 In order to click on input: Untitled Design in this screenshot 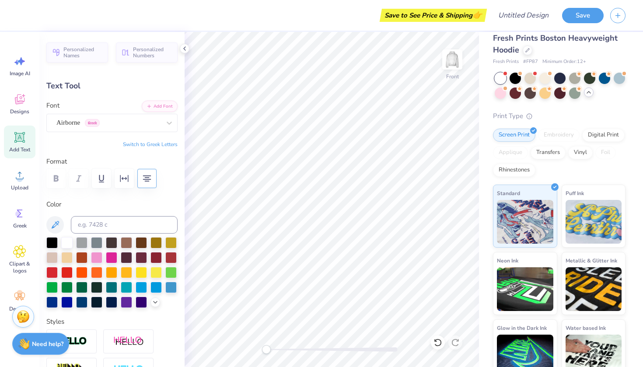, I will do `click(523, 15)`.